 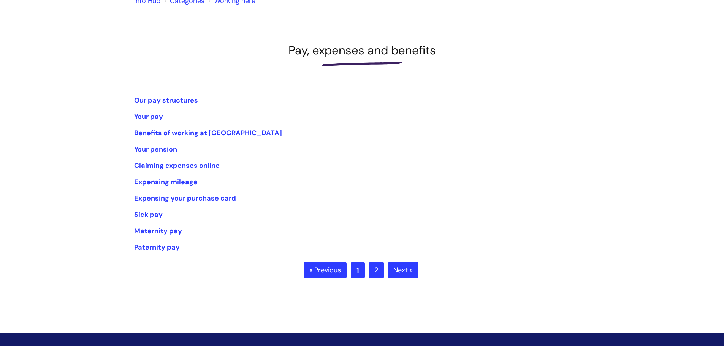 I want to click on a: Expensing your purchase card, so click(x=185, y=198).